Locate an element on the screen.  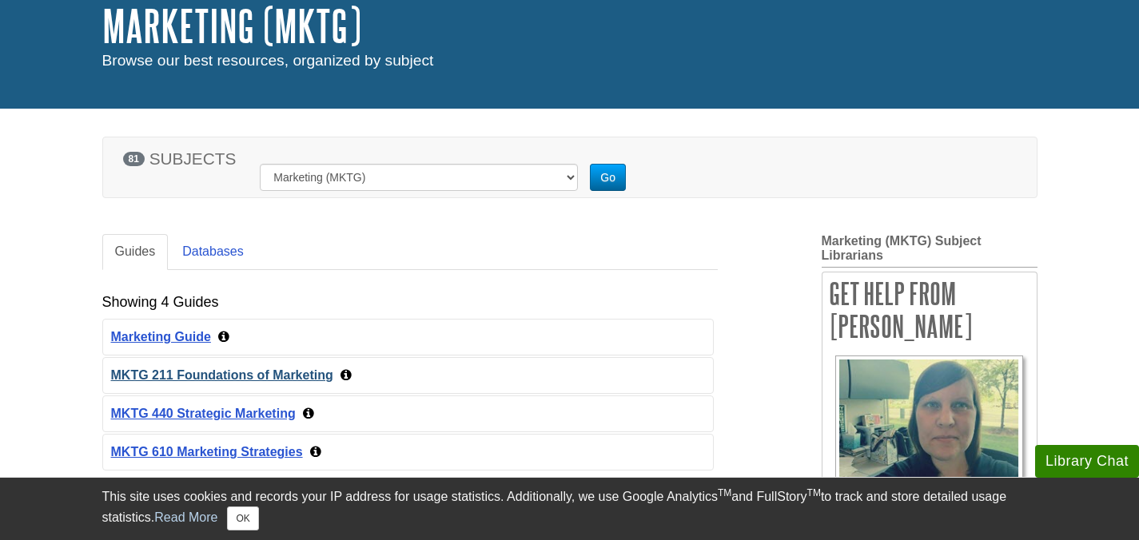
a: Guides is located at coordinates (135, 252).